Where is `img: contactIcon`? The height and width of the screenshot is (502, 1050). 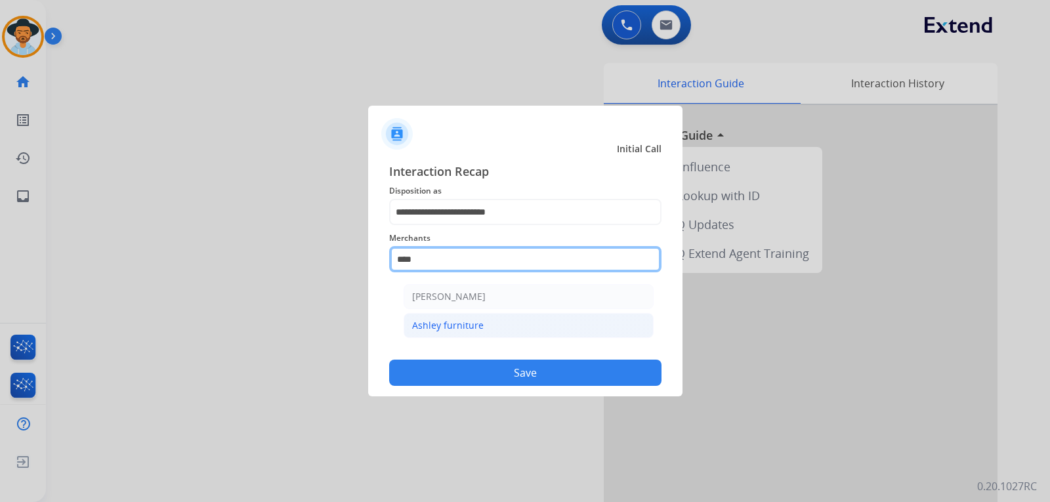 img: contactIcon is located at coordinates (397, 134).